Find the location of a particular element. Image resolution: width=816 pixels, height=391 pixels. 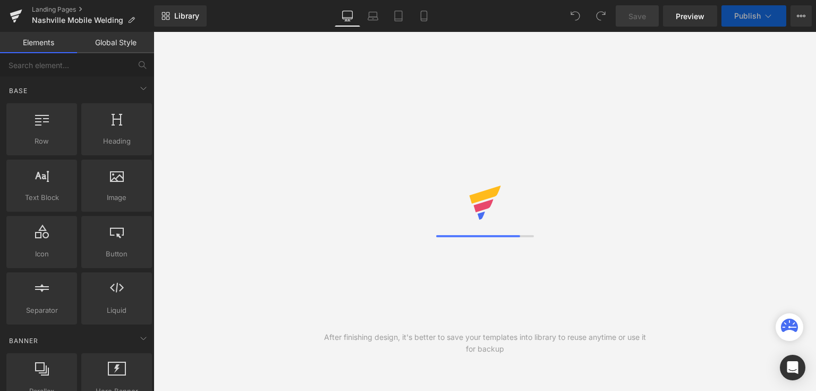

a: Landing Pages is located at coordinates (93, 10).